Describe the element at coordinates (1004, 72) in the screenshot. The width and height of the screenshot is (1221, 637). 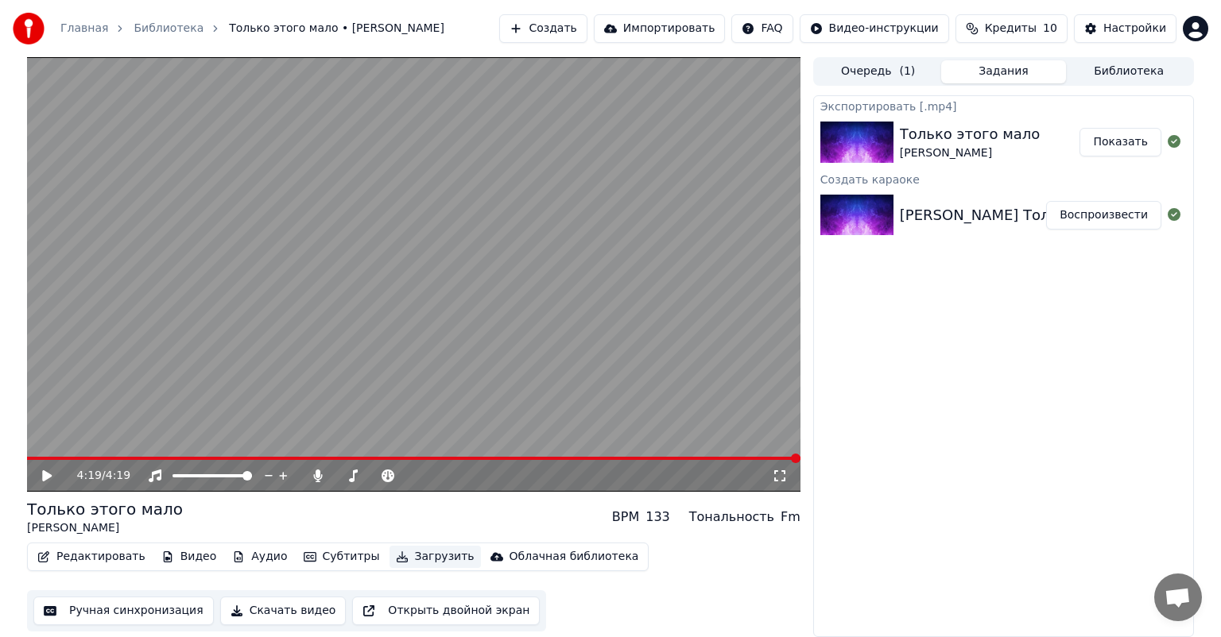
I see `button: Задания` at that location.